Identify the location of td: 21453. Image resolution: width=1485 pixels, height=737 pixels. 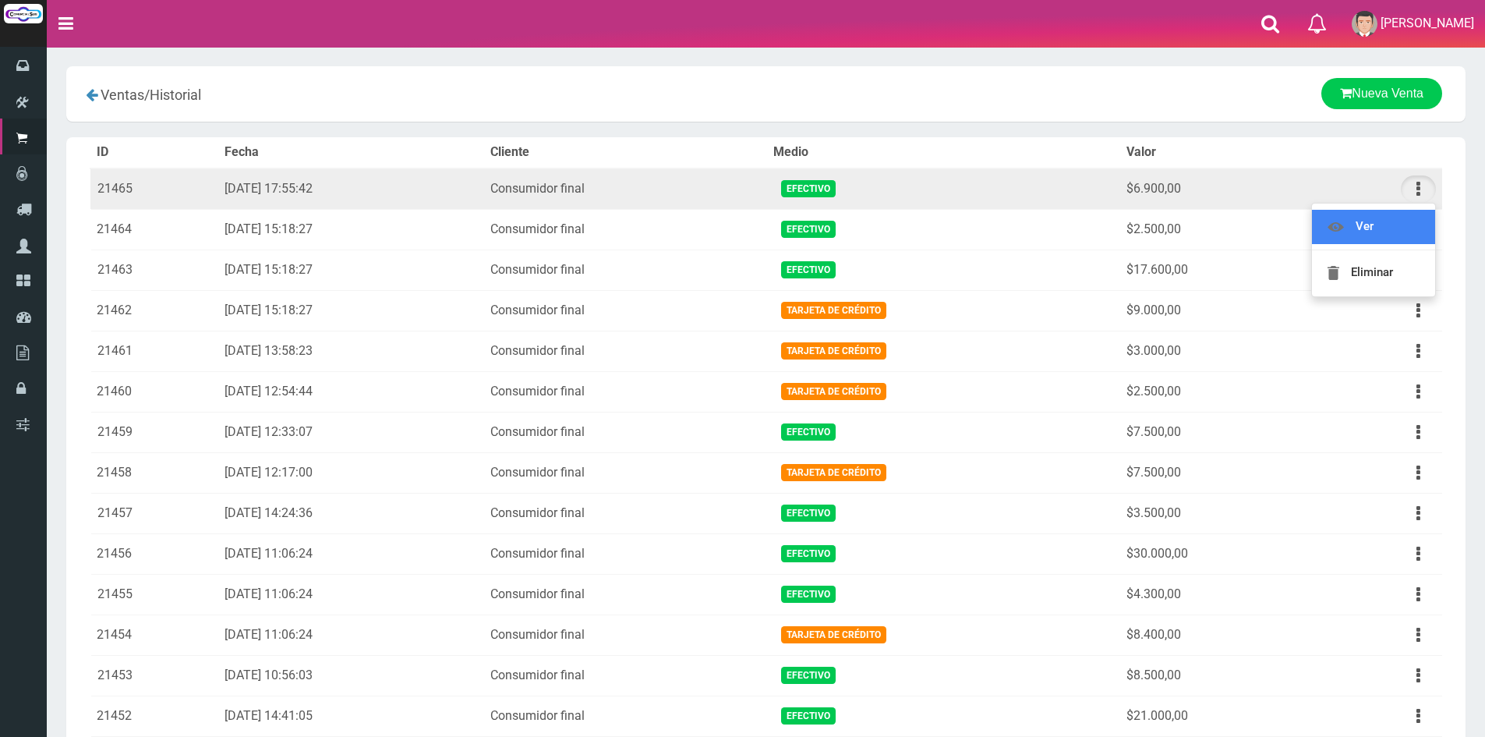
(154, 675).